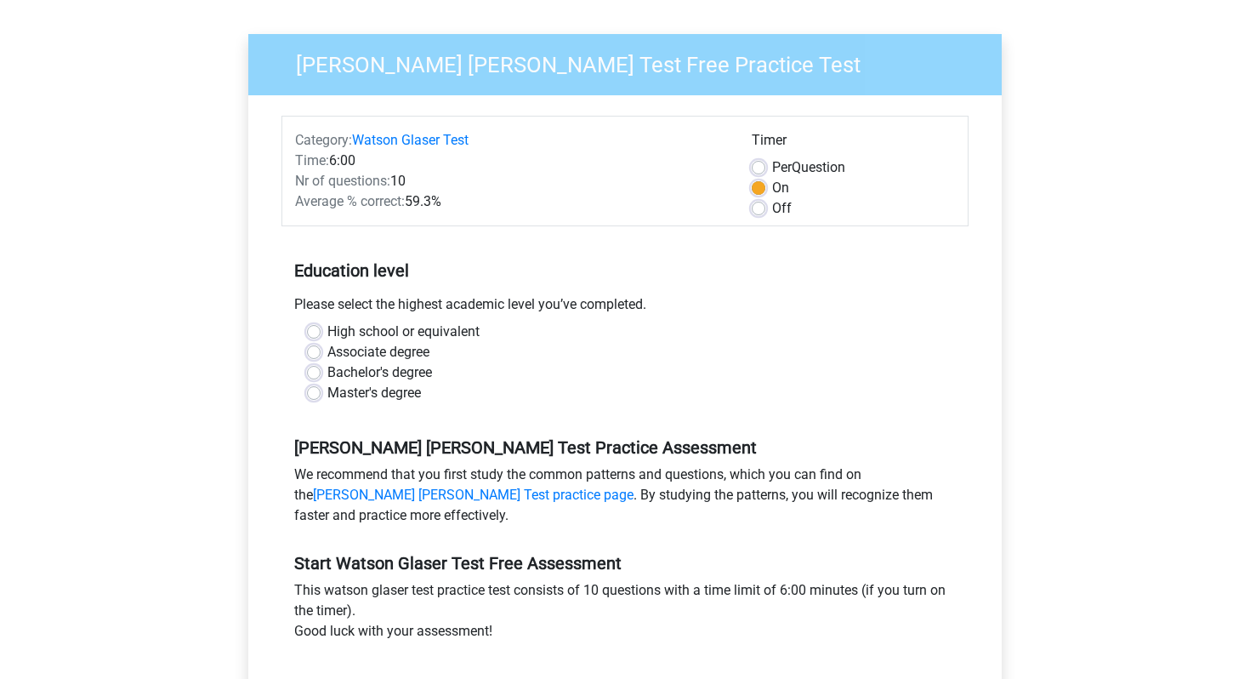 The height and width of the screenshot is (679, 1250). What do you see at coordinates (625, 498) in the screenshot?
I see `div: We recommend that you first study the common patterns and questions, which you can find on the . ...` at bounding box center [625, 498].